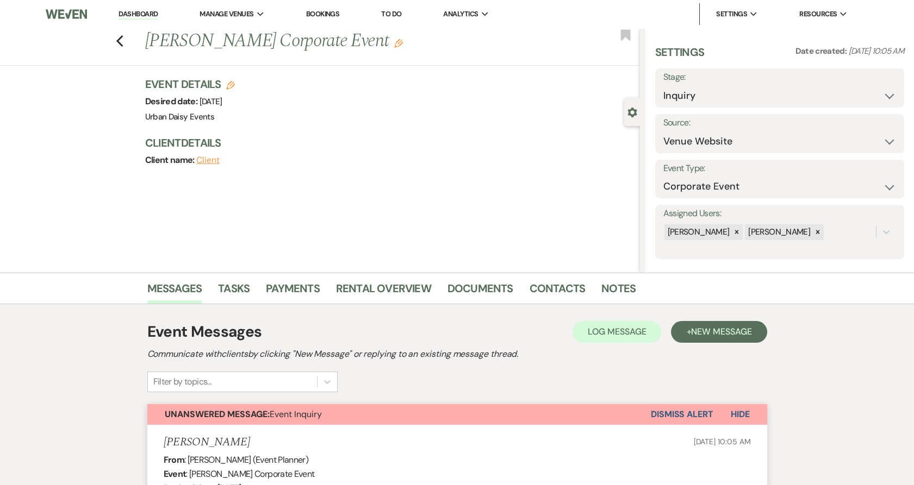 This screenshot has width=914, height=485. I want to click on button: Edit, so click(398, 43).